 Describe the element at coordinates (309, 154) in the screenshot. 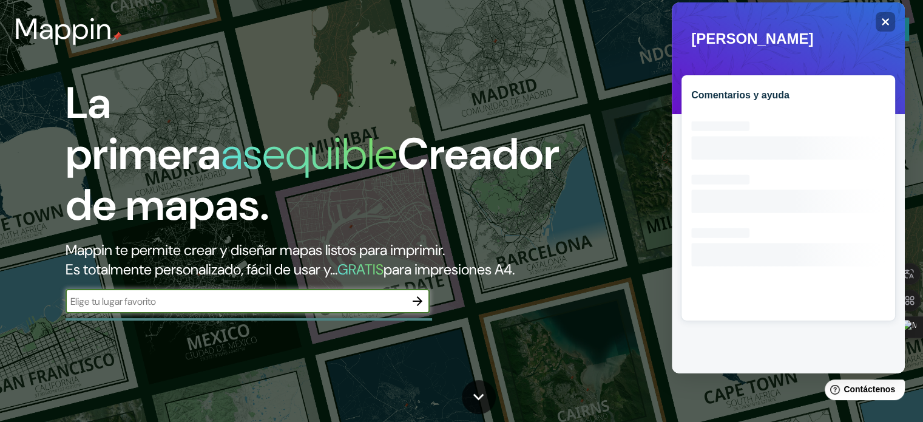

I see `font: asequible` at that location.